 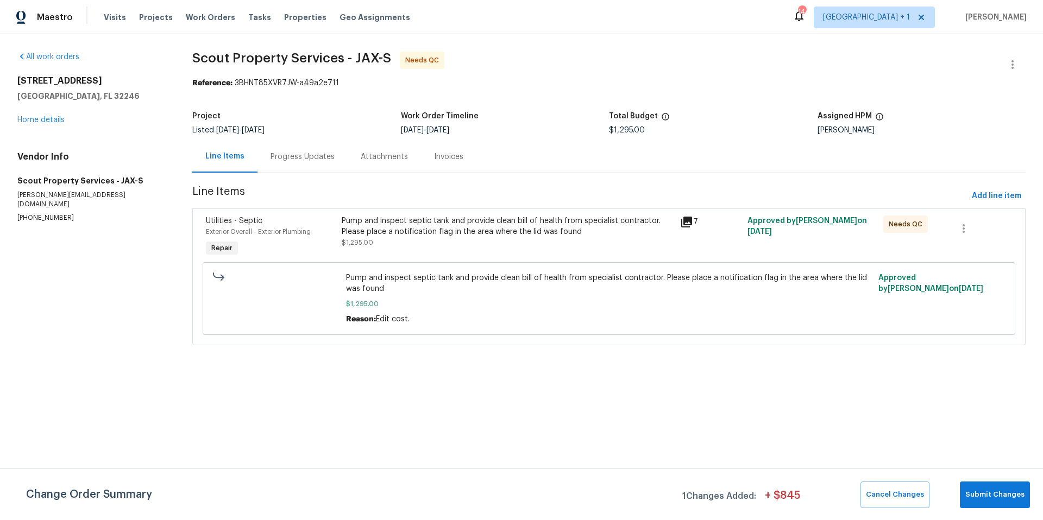 I want to click on span: Utilities - Septic, so click(x=234, y=221).